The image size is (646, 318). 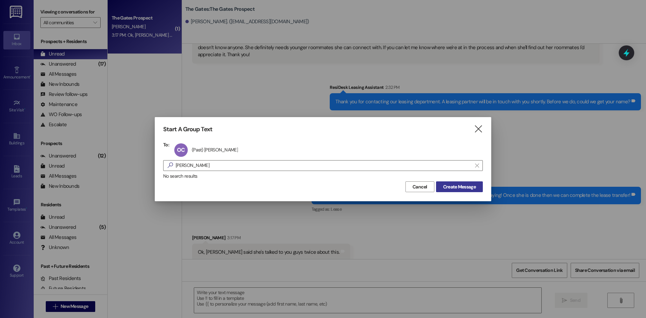 I want to click on button: Clear text, so click(x=477, y=166).